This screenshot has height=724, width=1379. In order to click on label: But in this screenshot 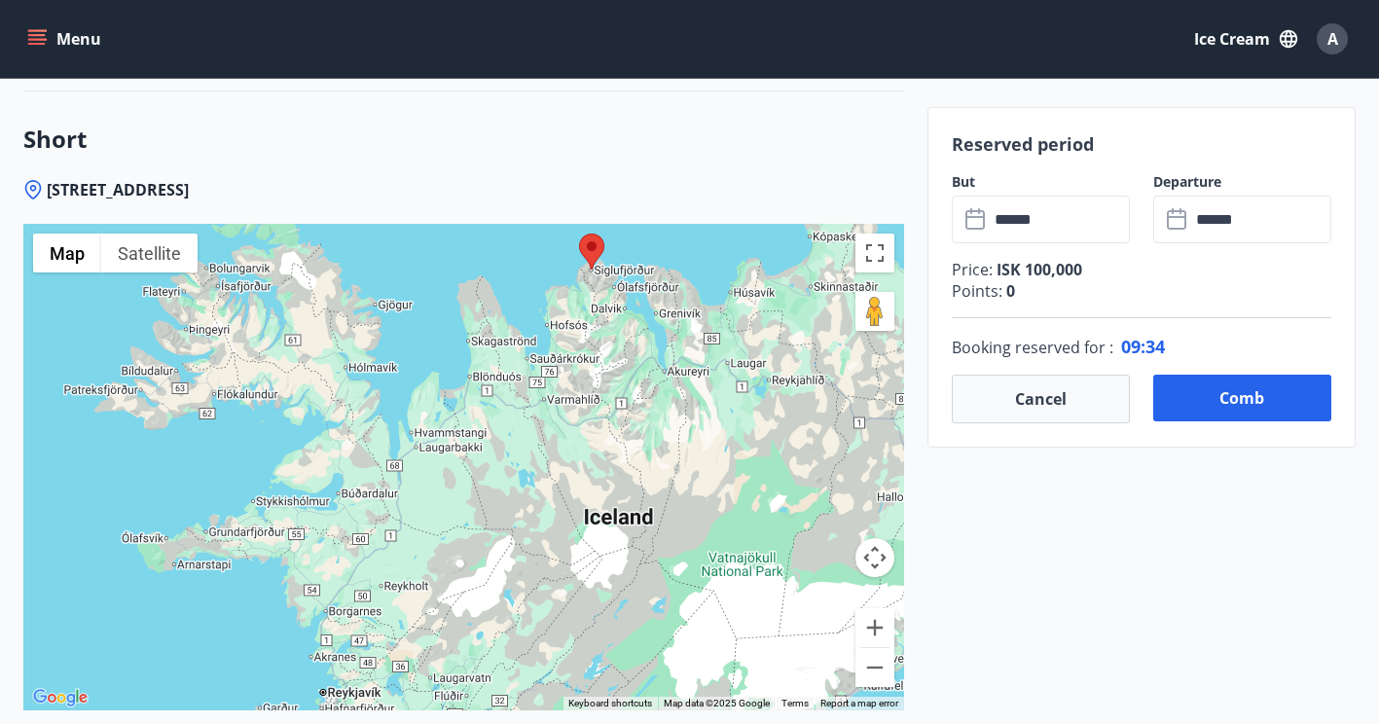, I will do `click(1040, 182)`.